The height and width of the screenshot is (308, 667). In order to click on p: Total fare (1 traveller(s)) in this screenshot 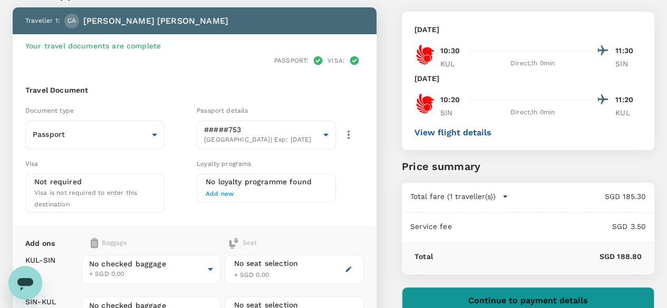, I will do `click(453, 197)`.